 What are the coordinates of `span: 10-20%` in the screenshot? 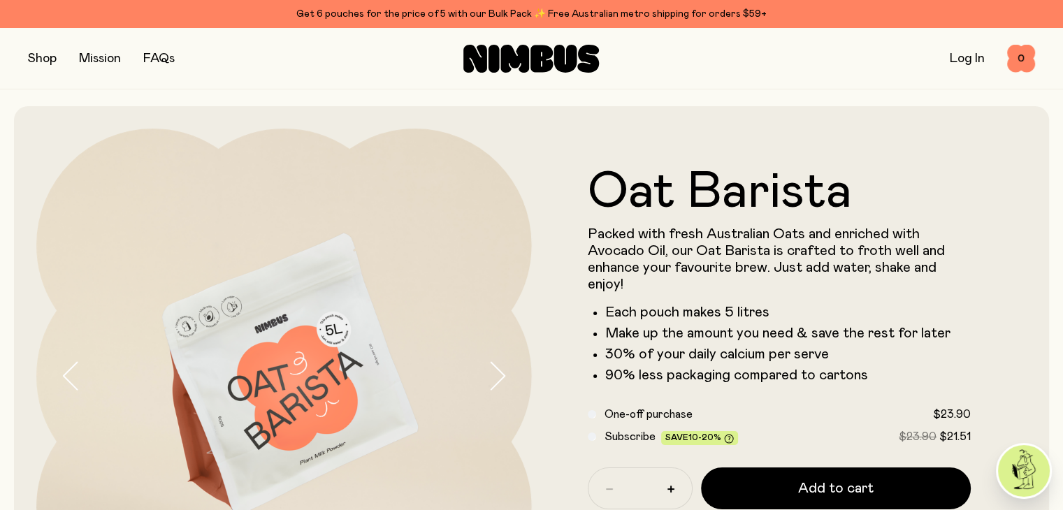 It's located at (704, 438).